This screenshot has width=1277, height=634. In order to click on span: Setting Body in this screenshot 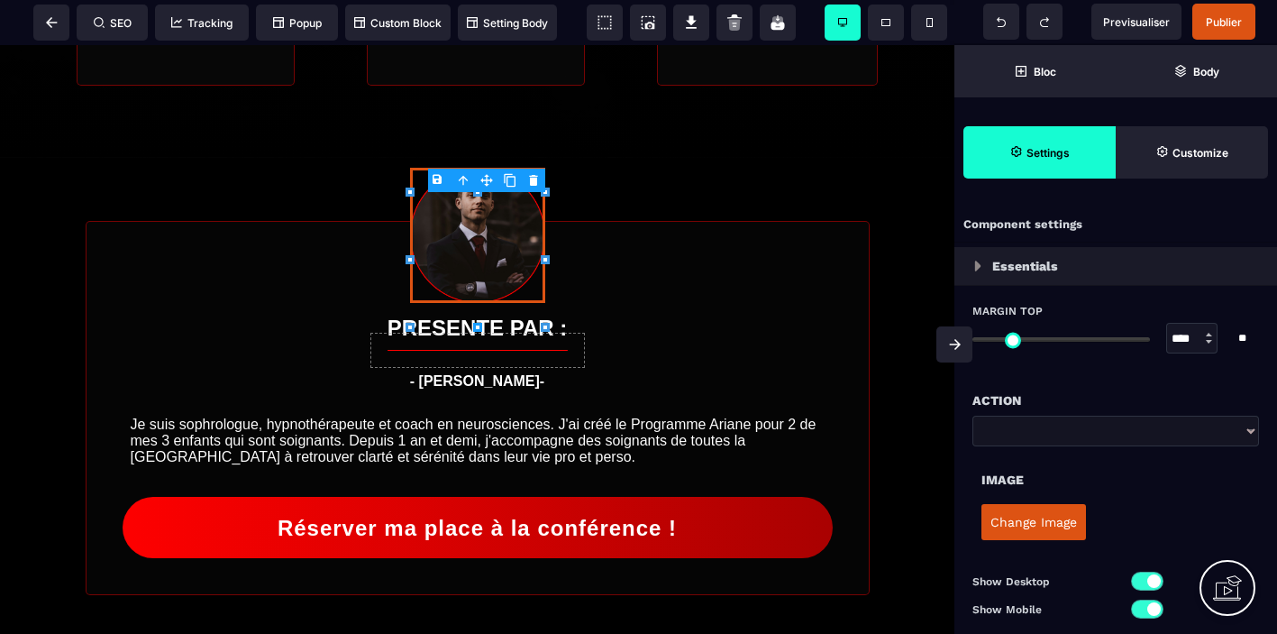, I will do `click(508, 23)`.